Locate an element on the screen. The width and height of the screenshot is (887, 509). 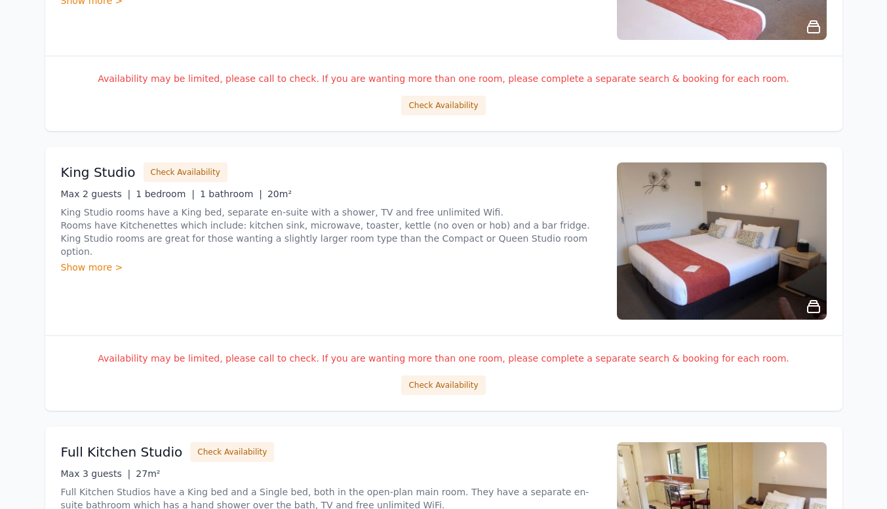
span: 1 bedroom | is located at coordinates (165, 194).